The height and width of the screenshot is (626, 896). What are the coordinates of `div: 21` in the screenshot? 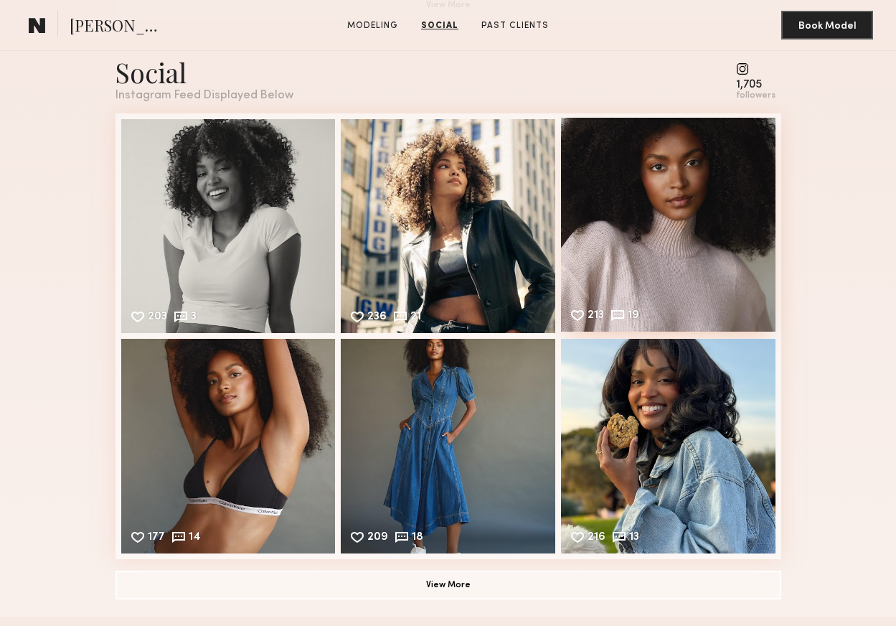 It's located at (416, 318).